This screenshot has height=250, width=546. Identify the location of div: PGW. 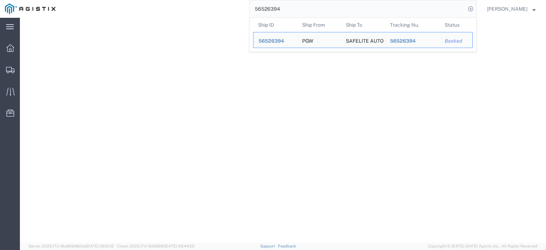
(308, 40).